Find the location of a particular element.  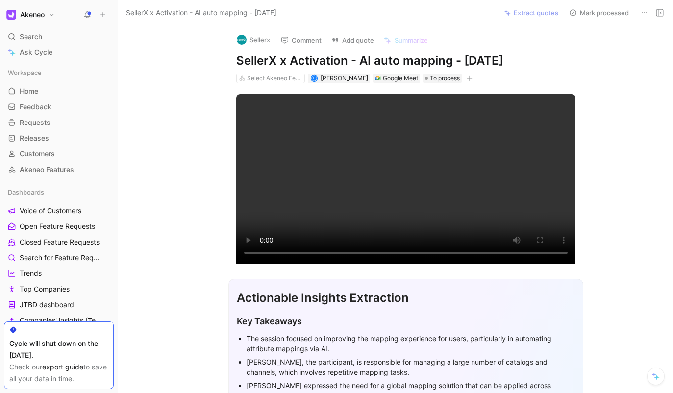

span: Requests is located at coordinates (35, 122).